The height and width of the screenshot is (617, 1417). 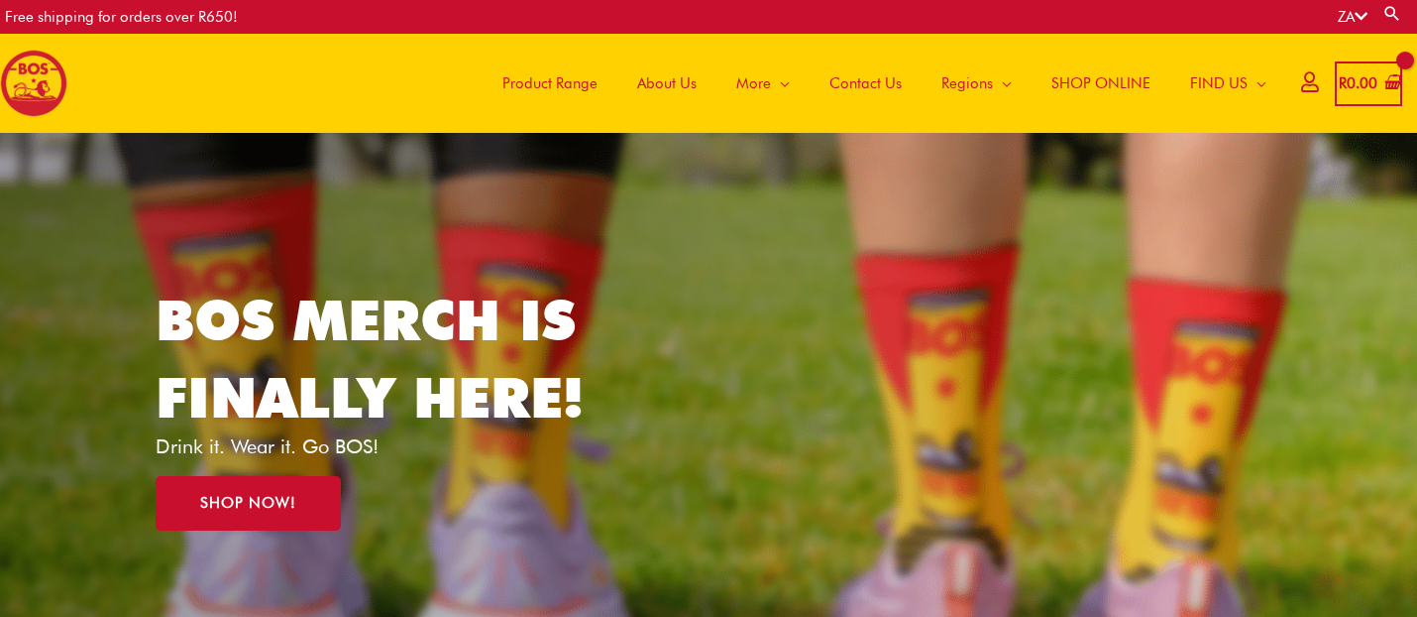 I want to click on span: More, so click(x=753, y=83).